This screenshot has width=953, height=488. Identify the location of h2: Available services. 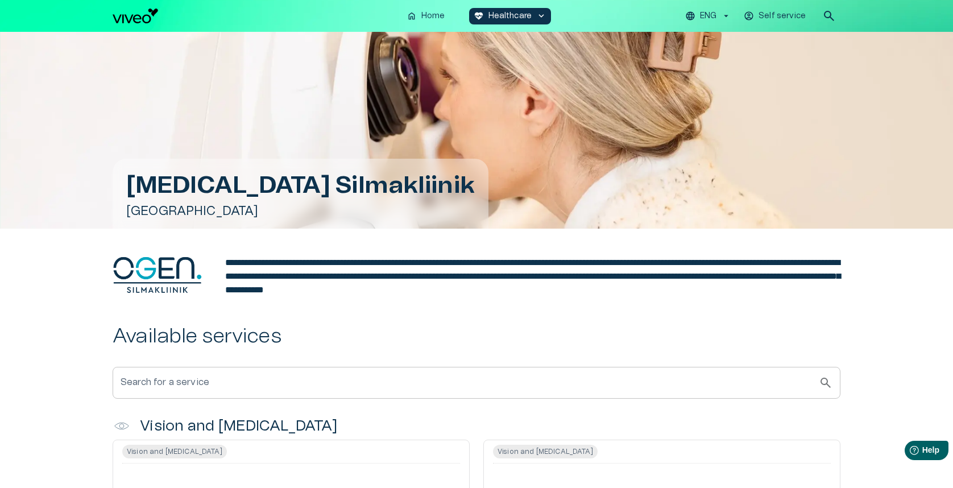
(477, 336).